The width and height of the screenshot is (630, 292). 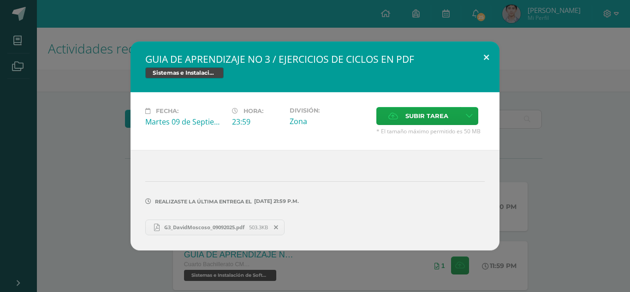 What do you see at coordinates (253, 111) in the screenshot?
I see `span: Hora:` at bounding box center [253, 111].